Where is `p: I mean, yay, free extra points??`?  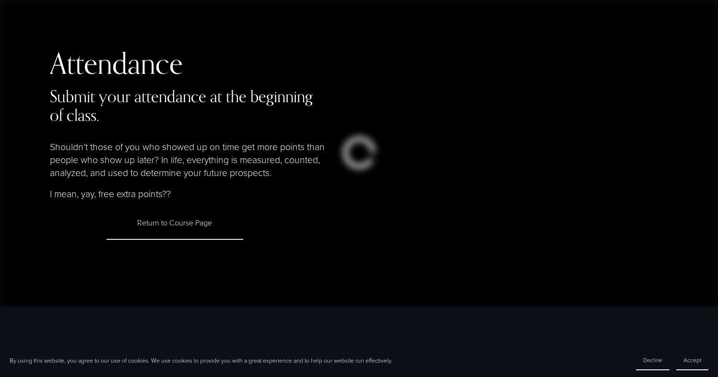 p: I mean, yay, free extra points?? is located at coordinates (189, 193).